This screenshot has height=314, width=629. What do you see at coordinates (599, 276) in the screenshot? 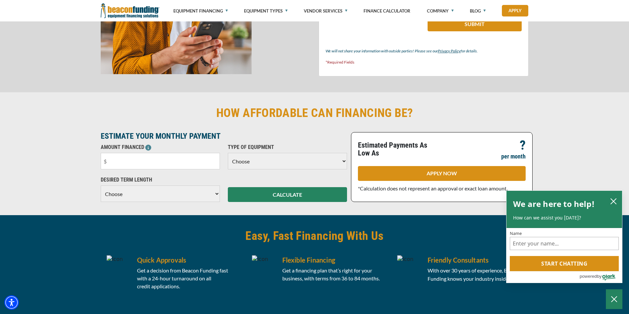
I see `span: by` at bounding box center [599, 276].